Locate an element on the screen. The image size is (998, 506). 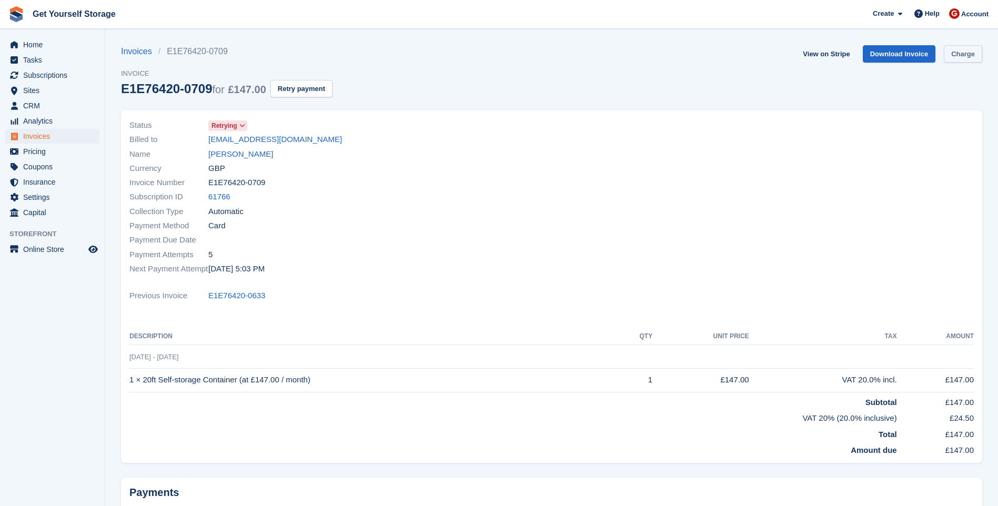
a: Retrying is located at coordinates (228, 125).